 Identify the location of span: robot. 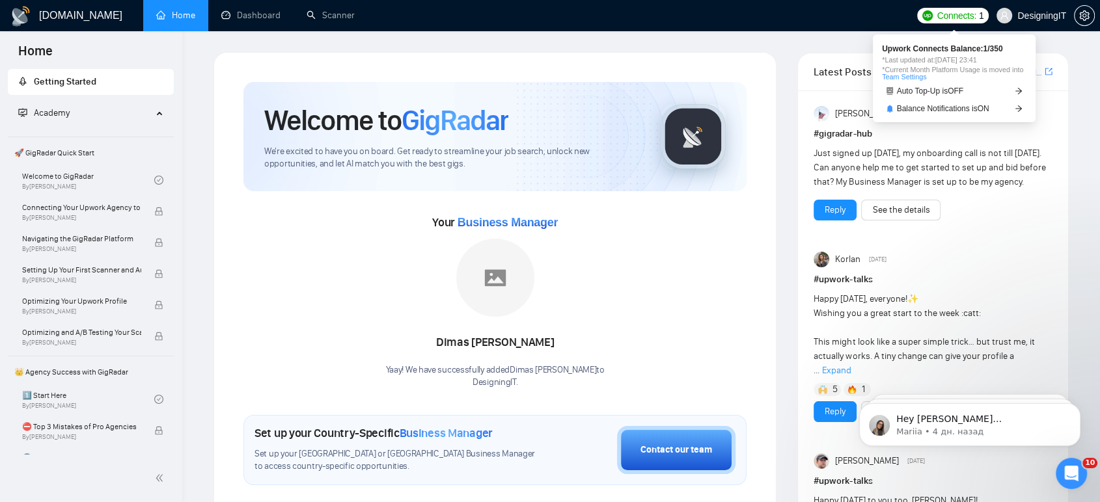
(890, 91).